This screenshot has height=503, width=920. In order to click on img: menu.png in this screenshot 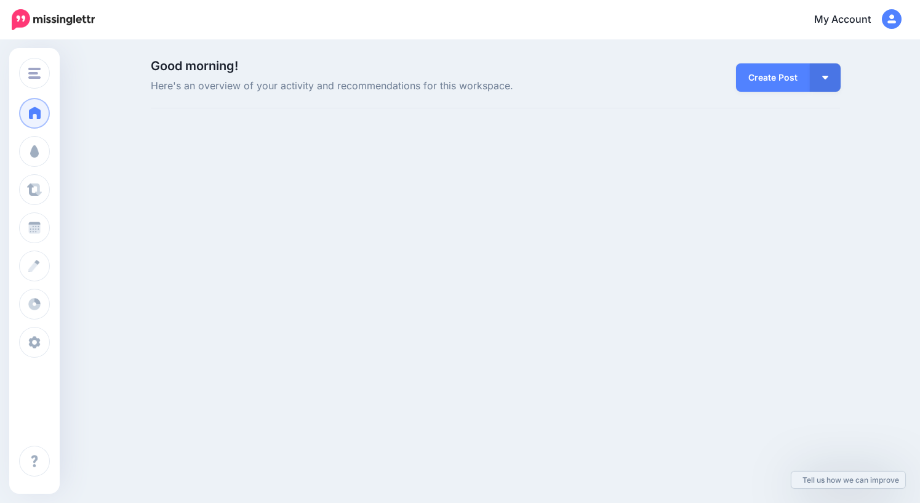, I will do `click(34, 73)`.